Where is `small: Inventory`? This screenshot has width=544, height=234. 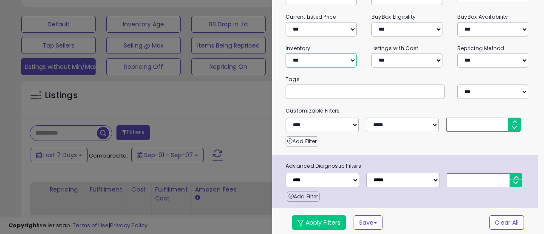 small: Inventory is located at coordinates (298, 48).